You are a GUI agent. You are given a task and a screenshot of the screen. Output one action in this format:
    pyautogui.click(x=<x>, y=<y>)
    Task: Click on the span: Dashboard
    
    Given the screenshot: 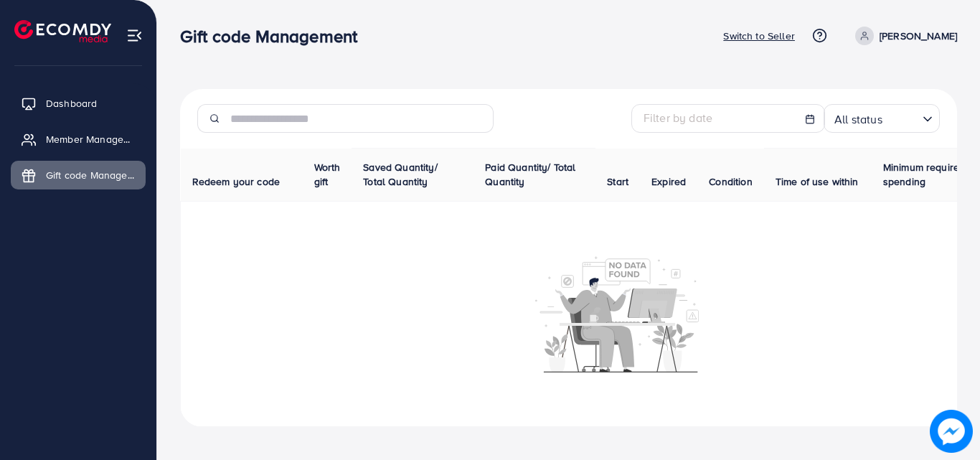 What is the action you would take?
    pyautogui.click(x=71, y=103)
    